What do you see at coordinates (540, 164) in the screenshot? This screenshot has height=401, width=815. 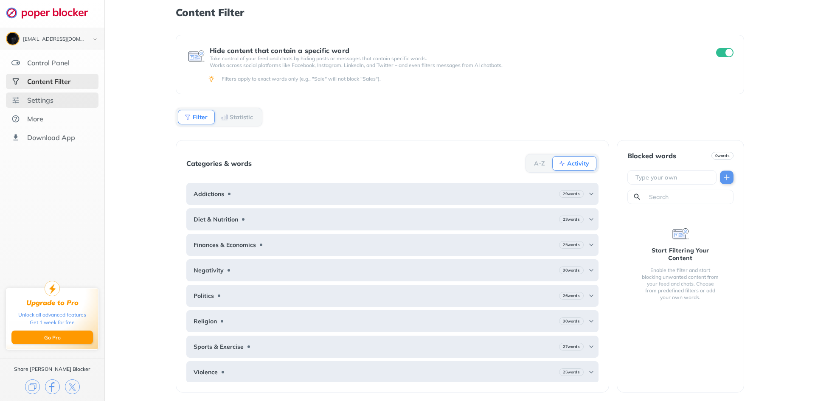 I see `b: A-Z` at bounding box center [540, 164].